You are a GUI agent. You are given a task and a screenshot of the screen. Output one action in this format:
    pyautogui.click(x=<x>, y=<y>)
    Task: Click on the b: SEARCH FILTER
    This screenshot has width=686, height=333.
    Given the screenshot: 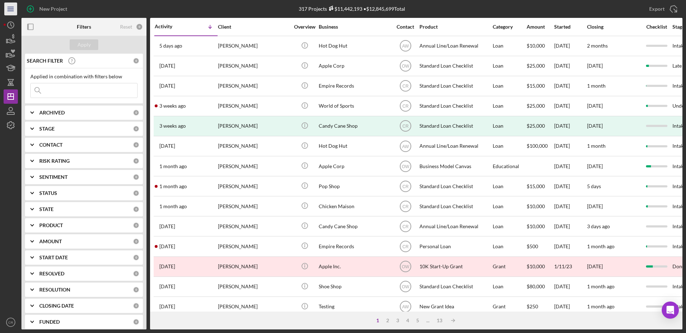 What is the action you would take?
    pyautogui.click(x=45, y=61)
    